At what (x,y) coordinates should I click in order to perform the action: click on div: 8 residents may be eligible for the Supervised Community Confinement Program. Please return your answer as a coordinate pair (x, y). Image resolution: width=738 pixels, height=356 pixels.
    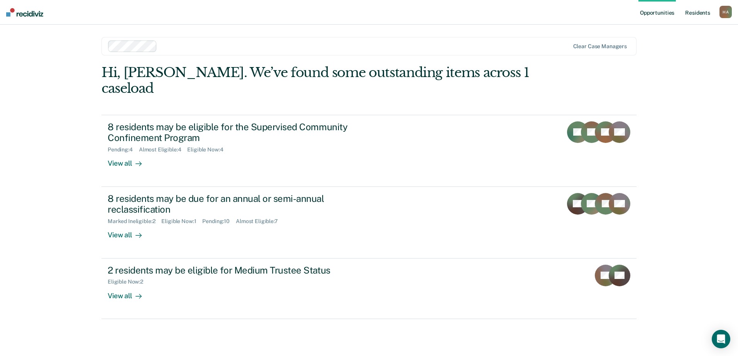
    Looking at the image, I should click on (243, 133).